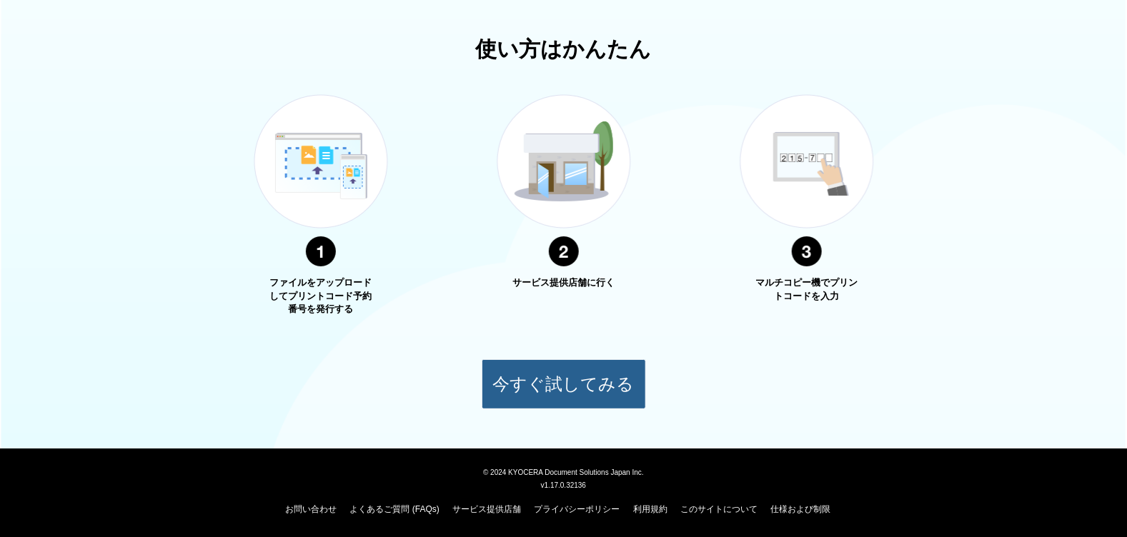  I want to click on p: ファイルをアップロードしてプリントコード予約番号を発行する, so click(321, 297).